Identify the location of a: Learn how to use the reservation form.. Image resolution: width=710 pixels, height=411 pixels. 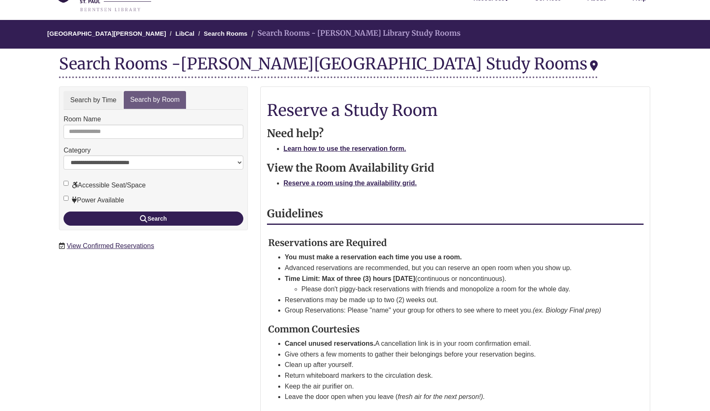
(345, 148).